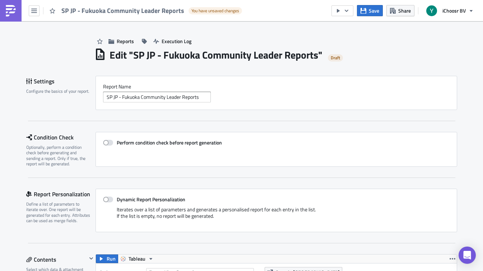 The height and width of the screenshot is (271, 483). What do you see at coordinates (215, 11) in the screenshot?
I see `span: You have unsaved changes` at bounding box center [215, 11].